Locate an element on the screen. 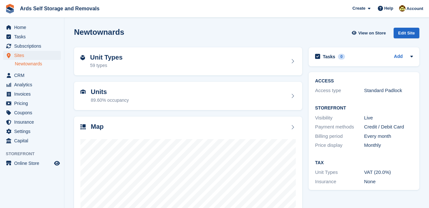 The height and width of the screenshot is (208, 429). a: Preview store is located at coordinates (57, 163).